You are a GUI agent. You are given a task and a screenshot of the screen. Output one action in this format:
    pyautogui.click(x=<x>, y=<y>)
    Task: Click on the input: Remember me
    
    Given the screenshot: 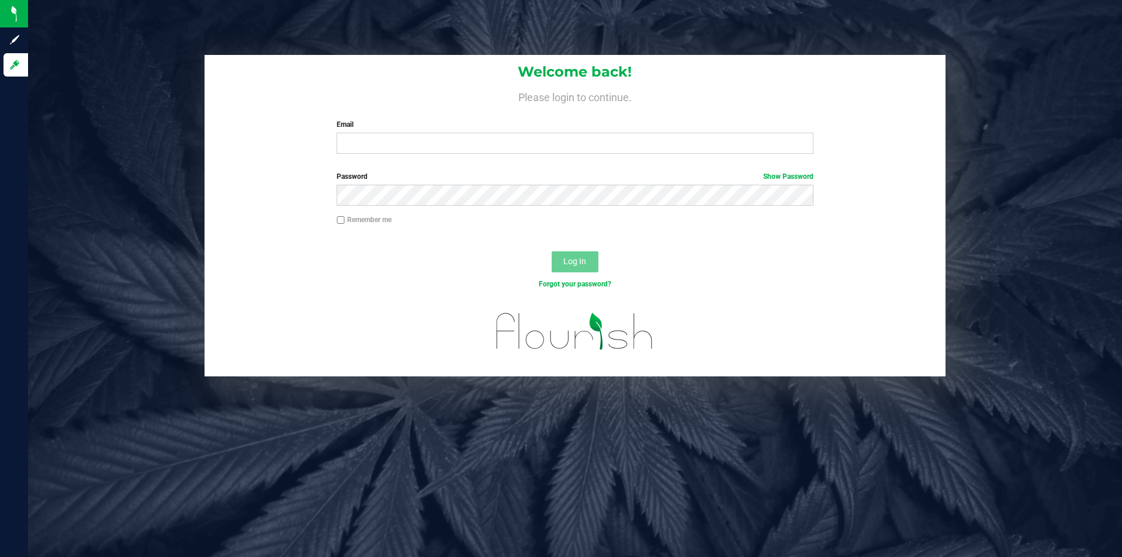 What is the action you would take?
    pyautogui.click(x=341, y=220)
    